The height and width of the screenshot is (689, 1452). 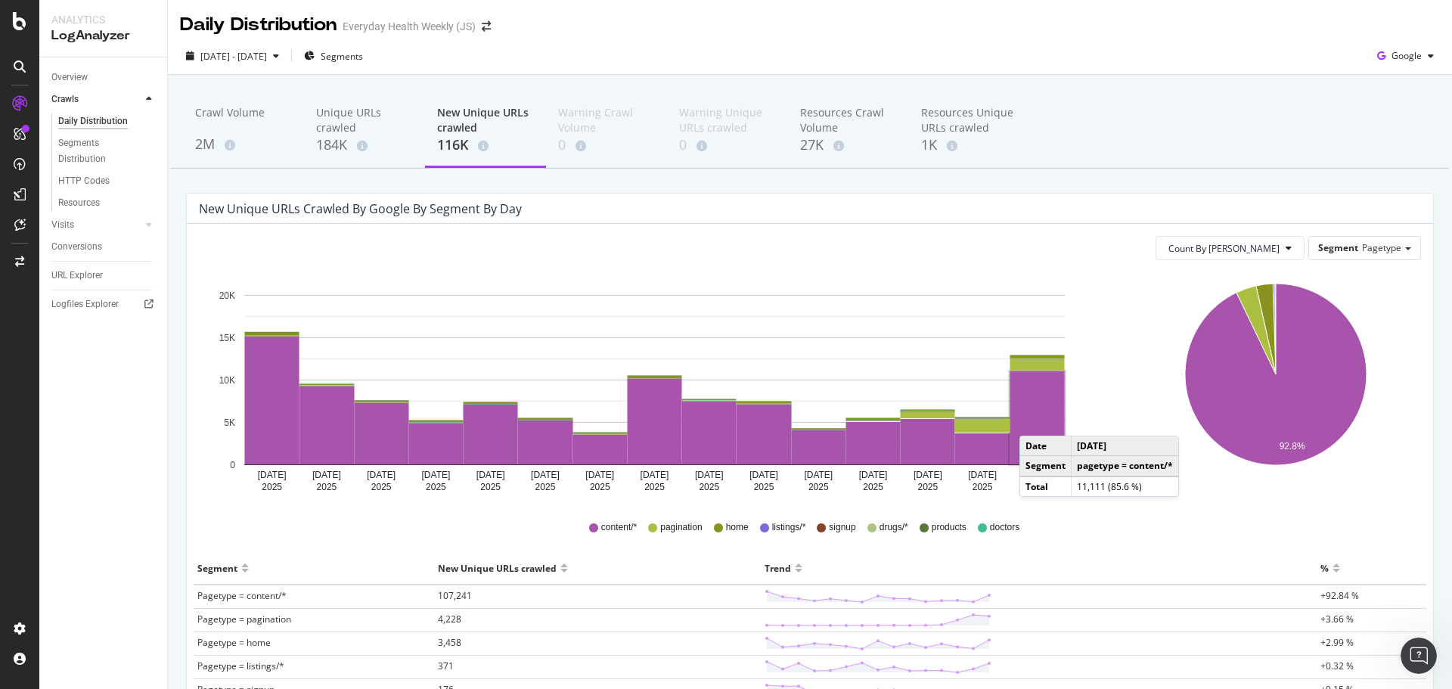 I want to click on td: Date, so click(x=1046, y=446).